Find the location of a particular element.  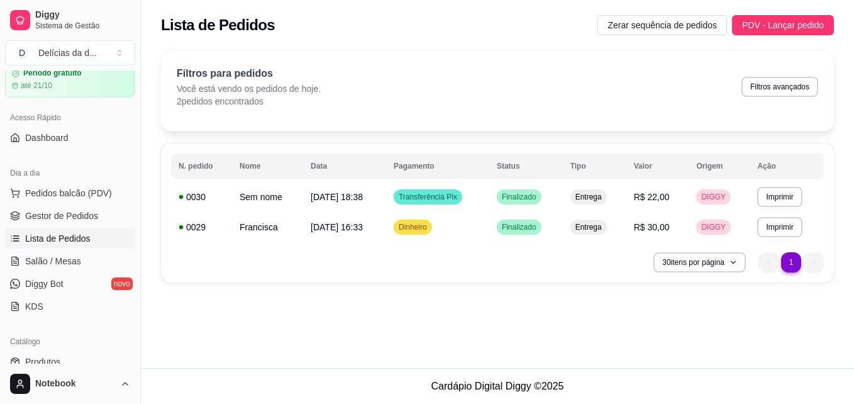

button: PDV - Lançar pedido is located at coordinates (783, 25).